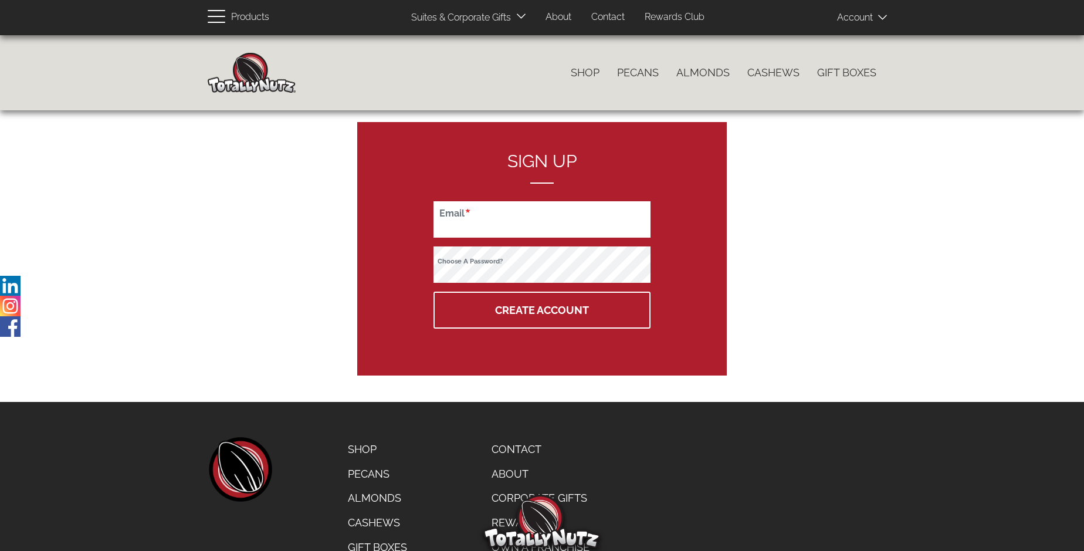 The image size is (1084, 551). Describe the element at coordinates (542, 219) in the screenshot. I see `input: Your email address. We won’t share this with anyone.` at that location.